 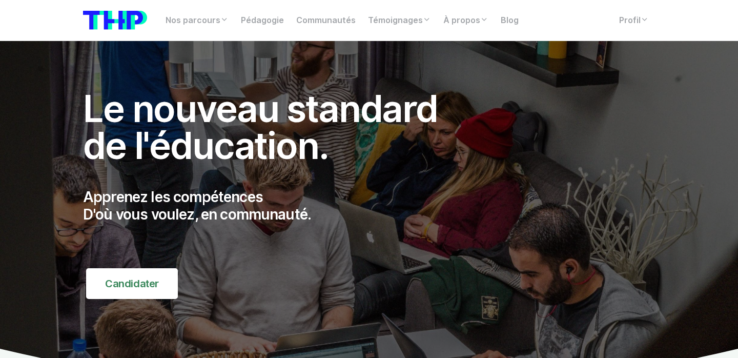 What do you see at coordinates (510, 21) in the screenshot?
I see `a: Blog` at bounding box center [510, 21].